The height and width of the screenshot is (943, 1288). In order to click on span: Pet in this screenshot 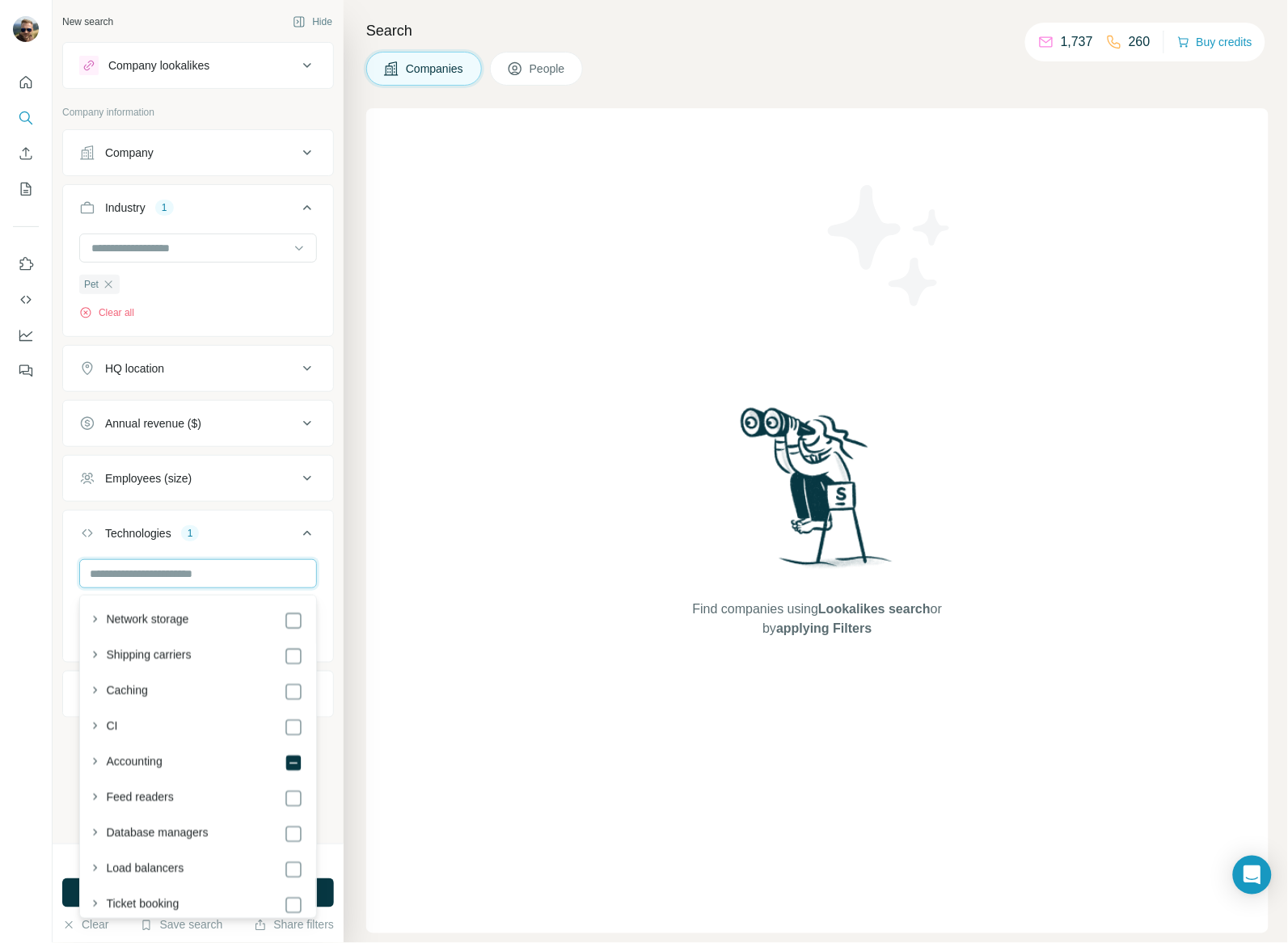, I will do `click(91, 285)`.